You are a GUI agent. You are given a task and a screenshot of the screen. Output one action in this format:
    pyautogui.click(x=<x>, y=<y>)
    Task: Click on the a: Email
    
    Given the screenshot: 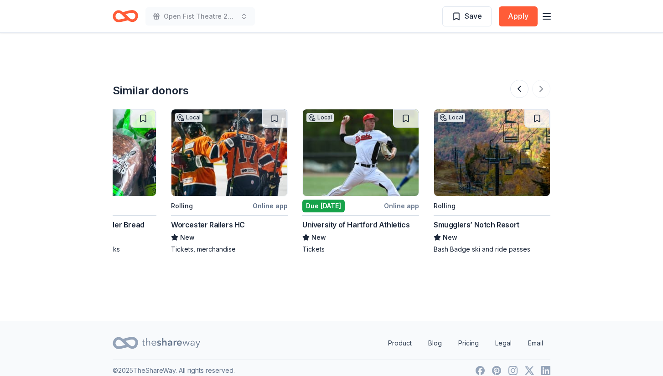 What is the action you would take?
    pyautogui.click(x=536, y=344)
    